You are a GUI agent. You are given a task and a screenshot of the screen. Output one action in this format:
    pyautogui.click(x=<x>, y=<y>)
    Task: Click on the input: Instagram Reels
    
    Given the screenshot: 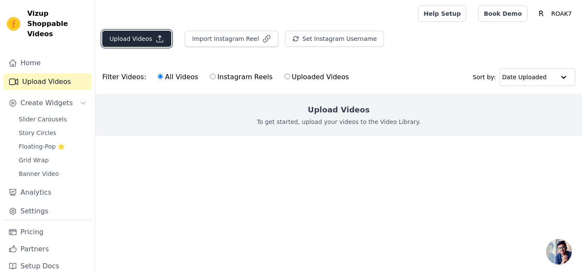 What is the action you would take?
    pyautogui.click(x=213, y=76)
    